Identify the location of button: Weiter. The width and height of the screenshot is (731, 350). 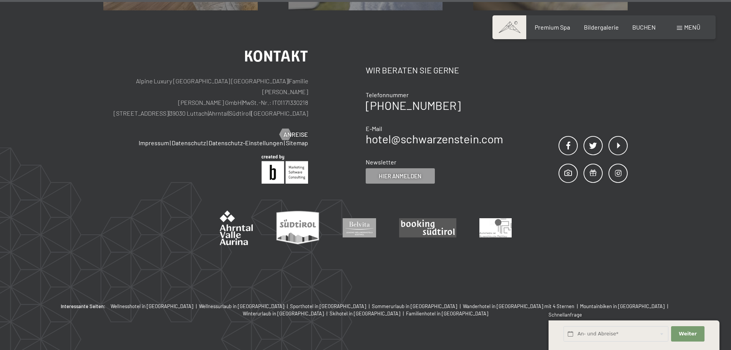
(688, 334).